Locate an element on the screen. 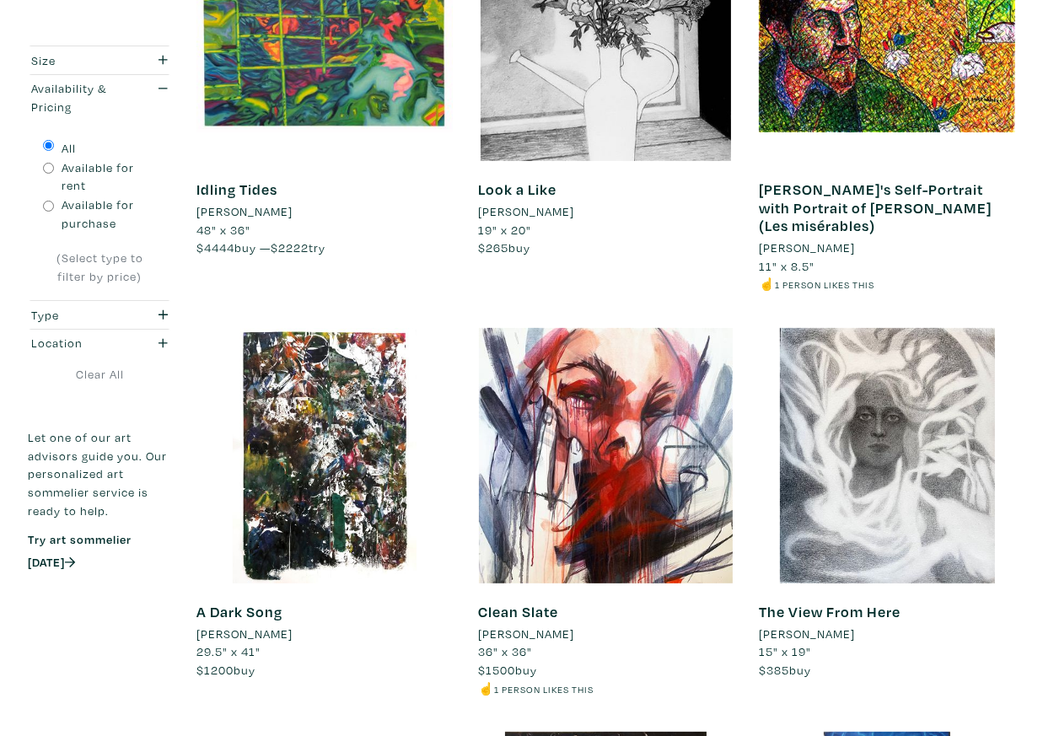  span: 15" x 19" is located at coordinates (785, 651).